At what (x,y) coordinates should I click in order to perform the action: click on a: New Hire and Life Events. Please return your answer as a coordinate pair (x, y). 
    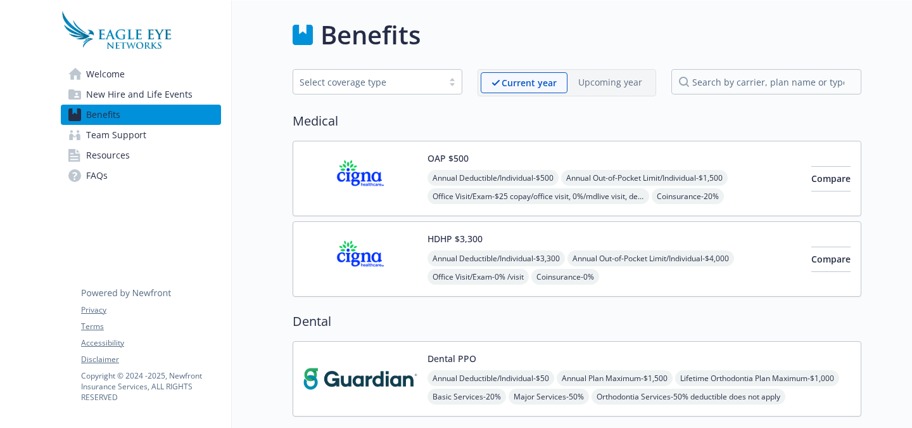
    Looking at the image, I should click on (141, 94).